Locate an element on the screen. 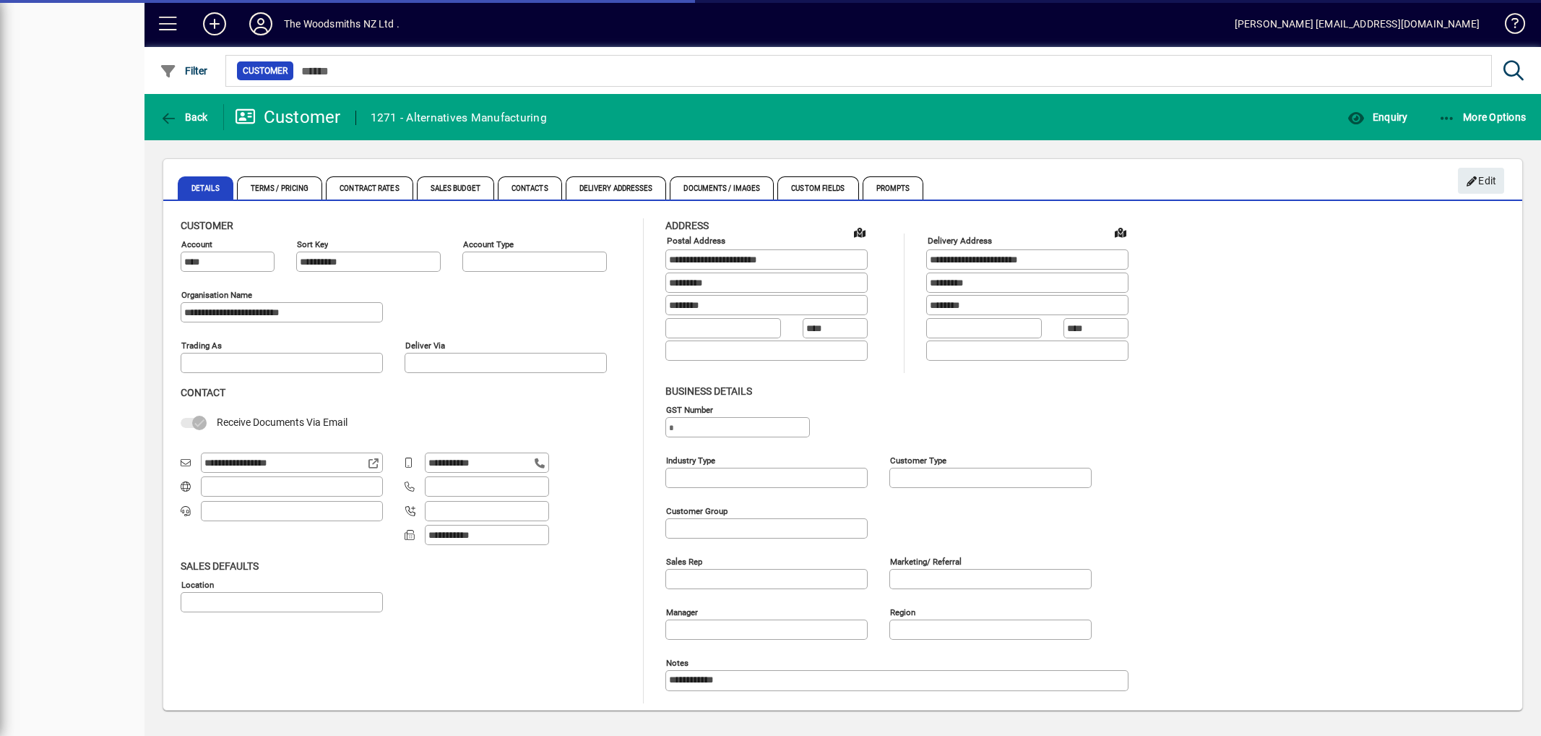  mat-label: Marketing/ Referral is located at coordinates (926, 561).